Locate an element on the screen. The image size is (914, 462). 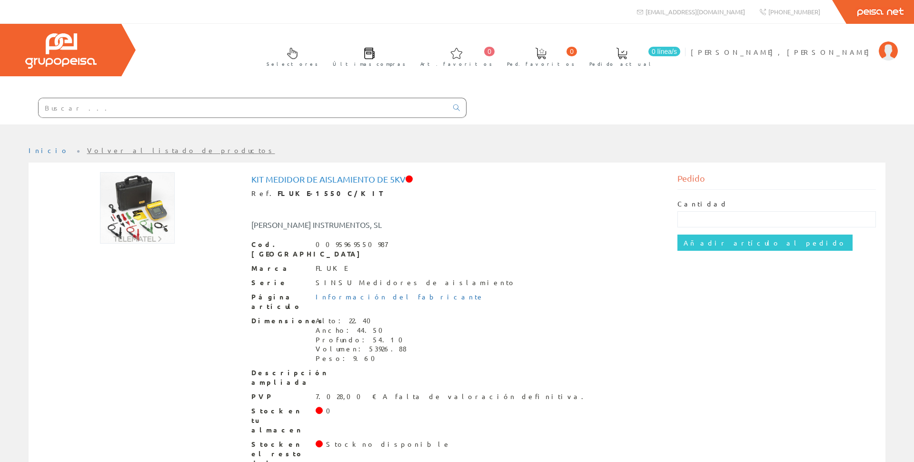
span: Ped. favoritos is located at coordinates (541, 64).